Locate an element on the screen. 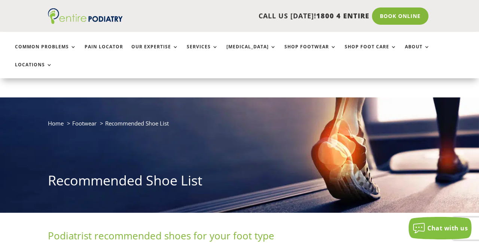 This screenshot has height=245, width=479. h1: Recommended Shoe List is located at coordinates (239, 182).